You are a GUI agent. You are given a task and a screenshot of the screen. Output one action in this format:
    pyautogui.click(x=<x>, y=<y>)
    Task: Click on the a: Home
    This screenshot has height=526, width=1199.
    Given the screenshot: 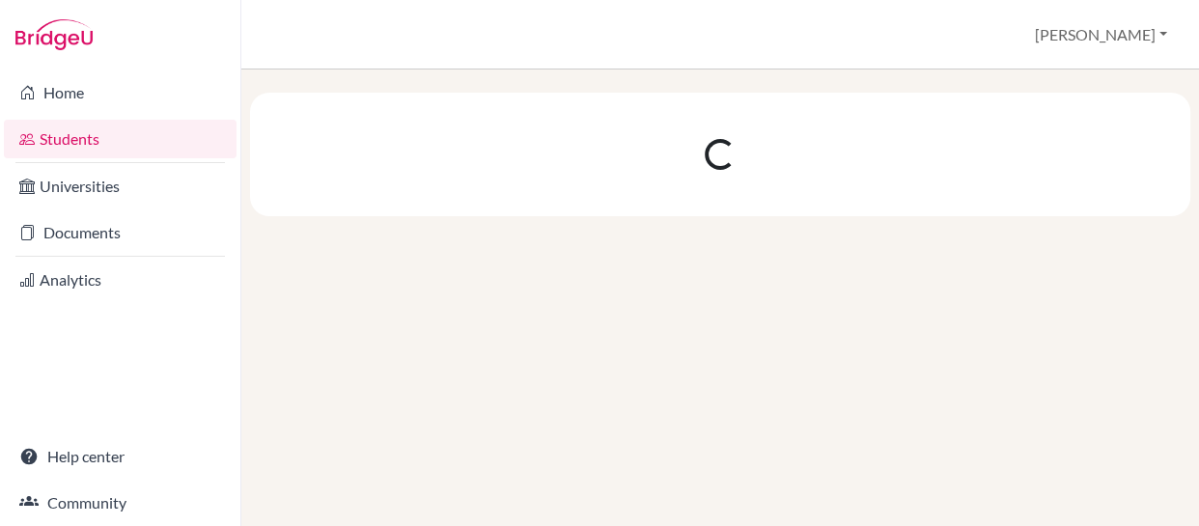 What is the action you would take?
    pyautogui.click(x=120, y=93)
    